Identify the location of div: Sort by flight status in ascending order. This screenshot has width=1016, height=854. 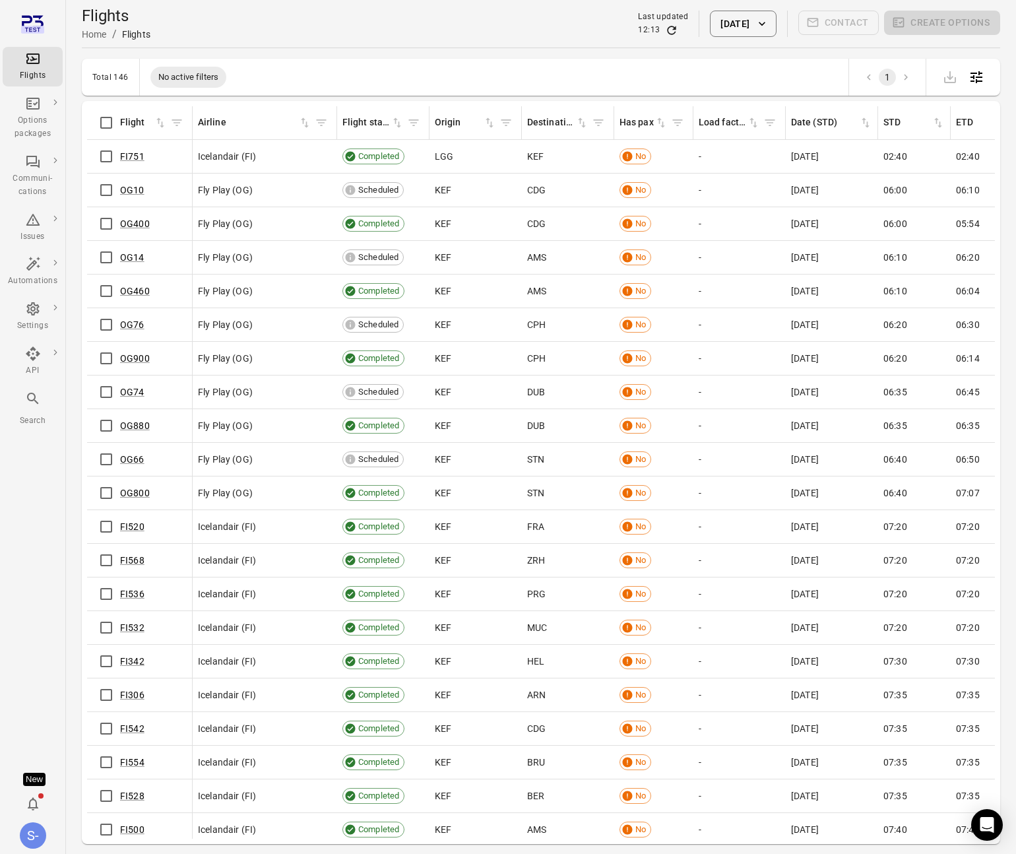
(373, 123).